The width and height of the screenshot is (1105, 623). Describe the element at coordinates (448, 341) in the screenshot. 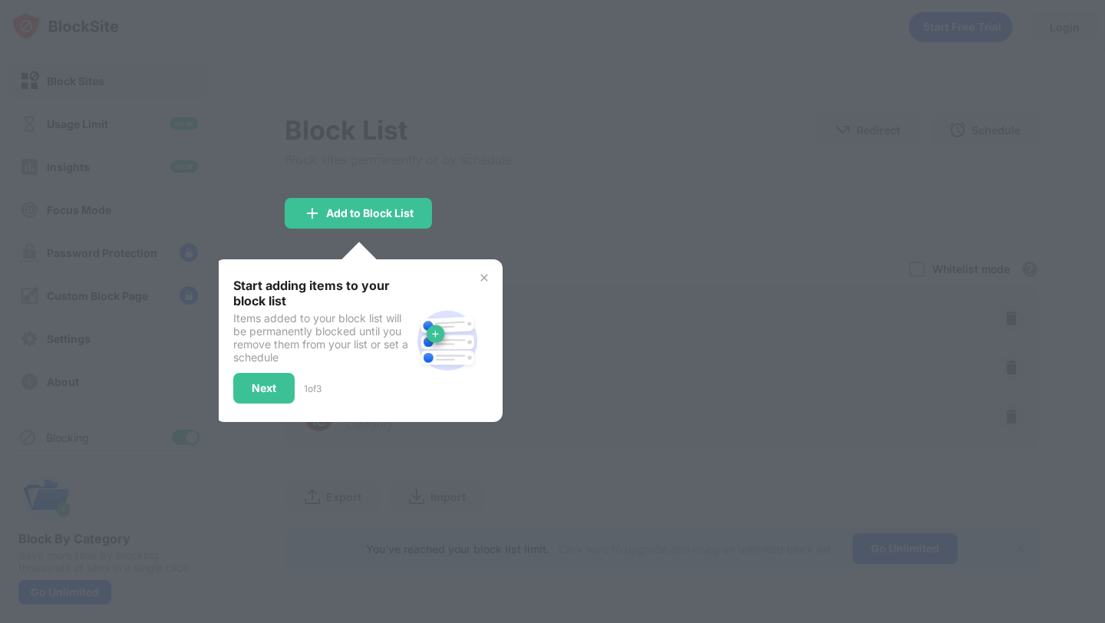

I see `img: block-site.svg` at that location.